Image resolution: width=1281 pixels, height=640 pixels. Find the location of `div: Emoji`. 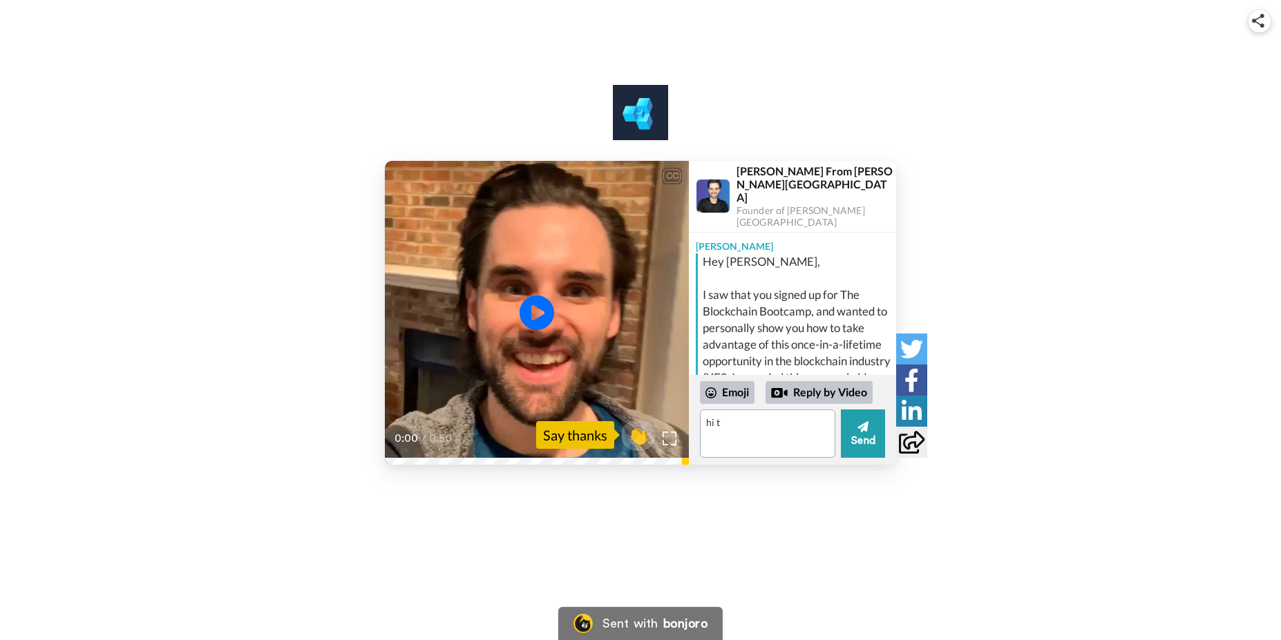

div: Emoji is located at coordinates (727, 392).